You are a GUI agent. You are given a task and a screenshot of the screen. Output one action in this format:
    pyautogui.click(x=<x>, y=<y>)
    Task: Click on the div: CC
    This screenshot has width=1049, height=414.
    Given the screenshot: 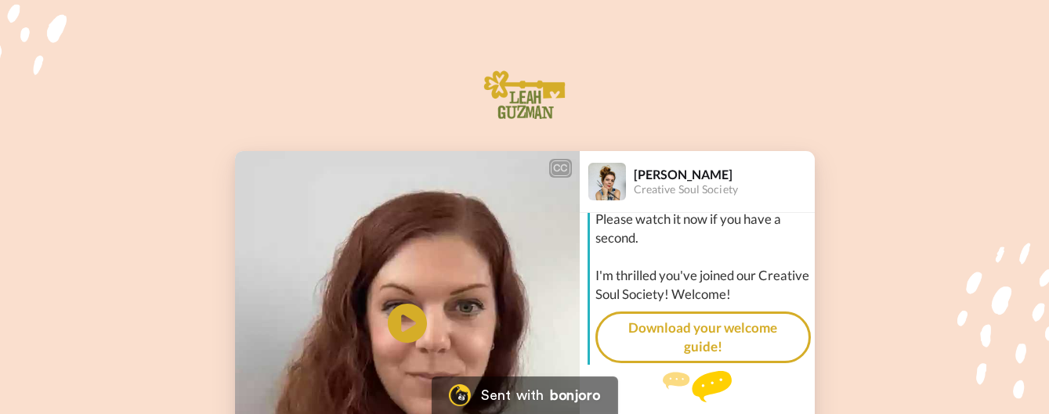 What is the action you would take?
    pyautogui.click(x=560, y=168)
    